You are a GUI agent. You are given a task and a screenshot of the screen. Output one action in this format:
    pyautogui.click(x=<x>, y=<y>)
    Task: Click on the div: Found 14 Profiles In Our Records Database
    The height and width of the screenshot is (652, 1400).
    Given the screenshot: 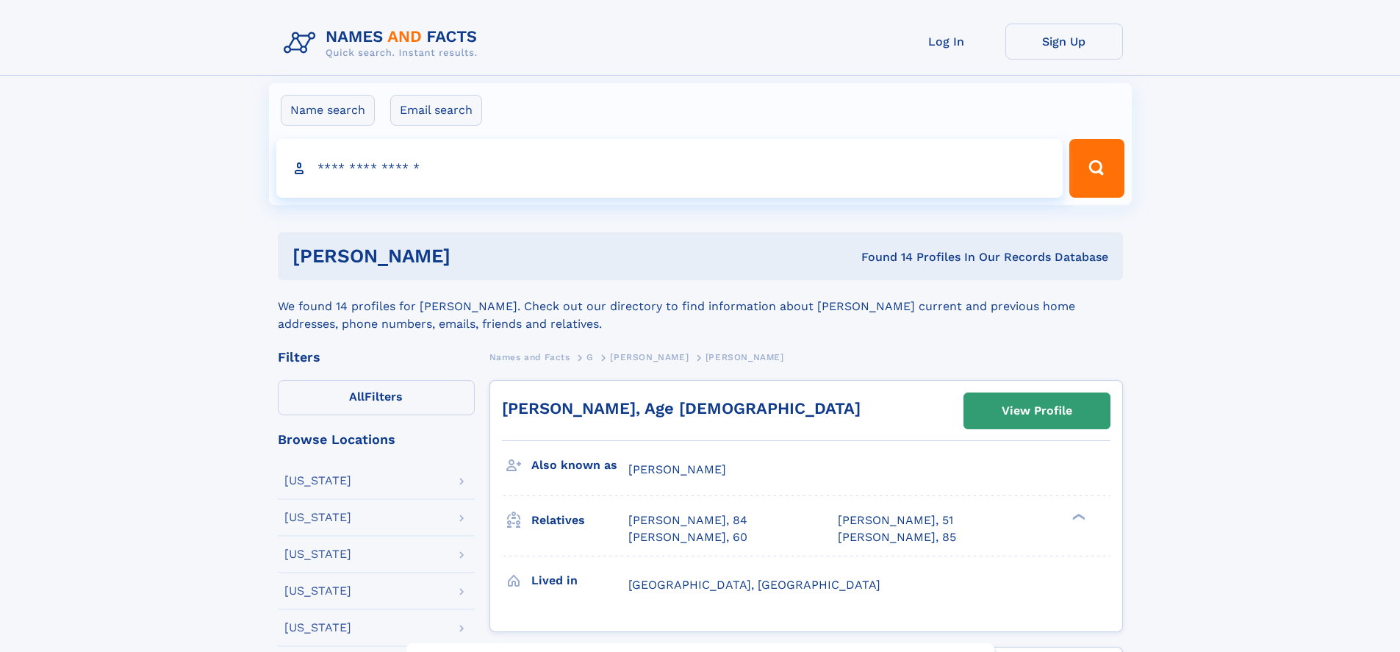 What is the action you would take?
    pyautogui.click(x=882, y=257)
    